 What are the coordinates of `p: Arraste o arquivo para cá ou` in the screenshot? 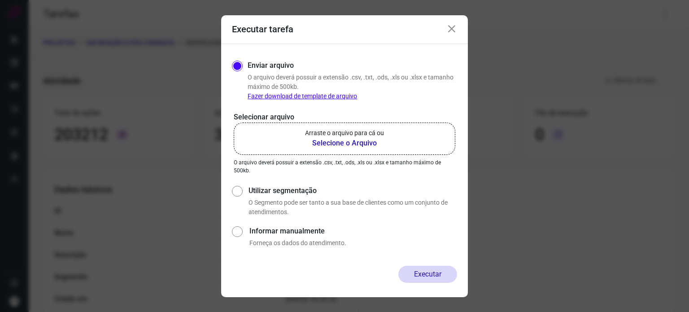 It's located at (344, 133).